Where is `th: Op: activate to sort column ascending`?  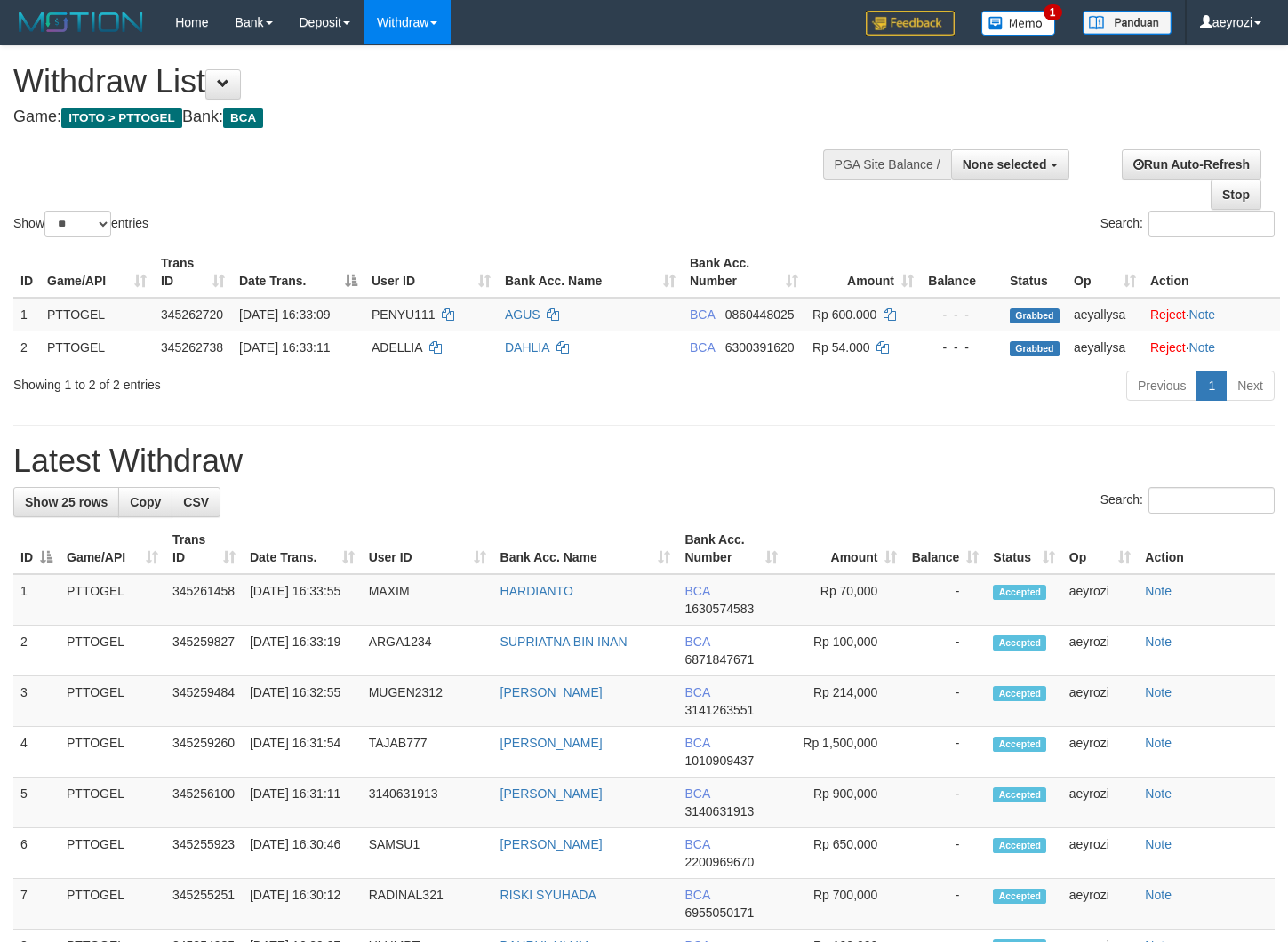 th: Op: activate to sort column ascending is located at coordinates (1105, 272).